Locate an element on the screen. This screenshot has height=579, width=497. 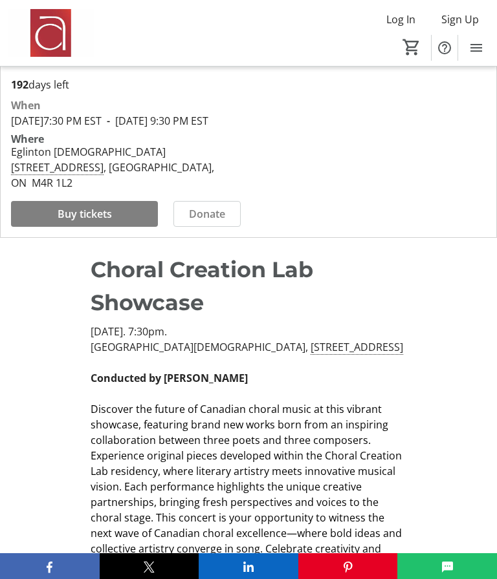
button: Sign Up is located at coordinates (460, 19).